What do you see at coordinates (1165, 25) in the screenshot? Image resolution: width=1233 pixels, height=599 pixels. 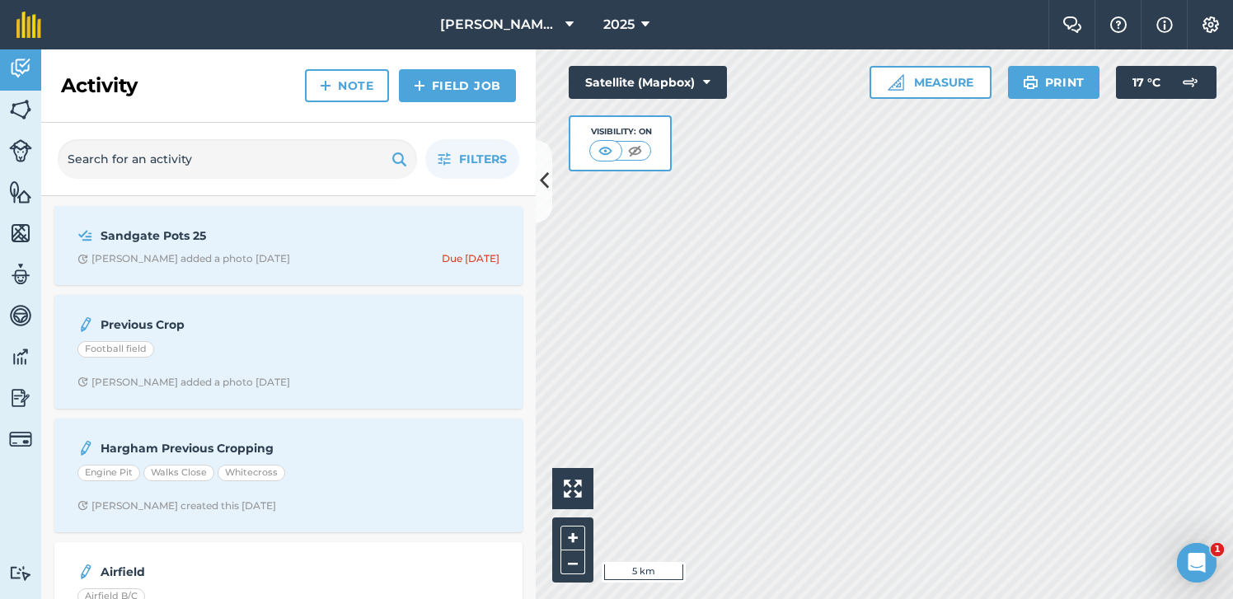 I see `img: svg+xml;base64,PHN2ZyB4bWxucz0iaHR0cDovL3d3dy53My5vcmcvMjAwMC9zdmciIHdpZHRoPSIxNyIgaGVpZ2h0PSIxNy...` at bounding box center [1165, 25].